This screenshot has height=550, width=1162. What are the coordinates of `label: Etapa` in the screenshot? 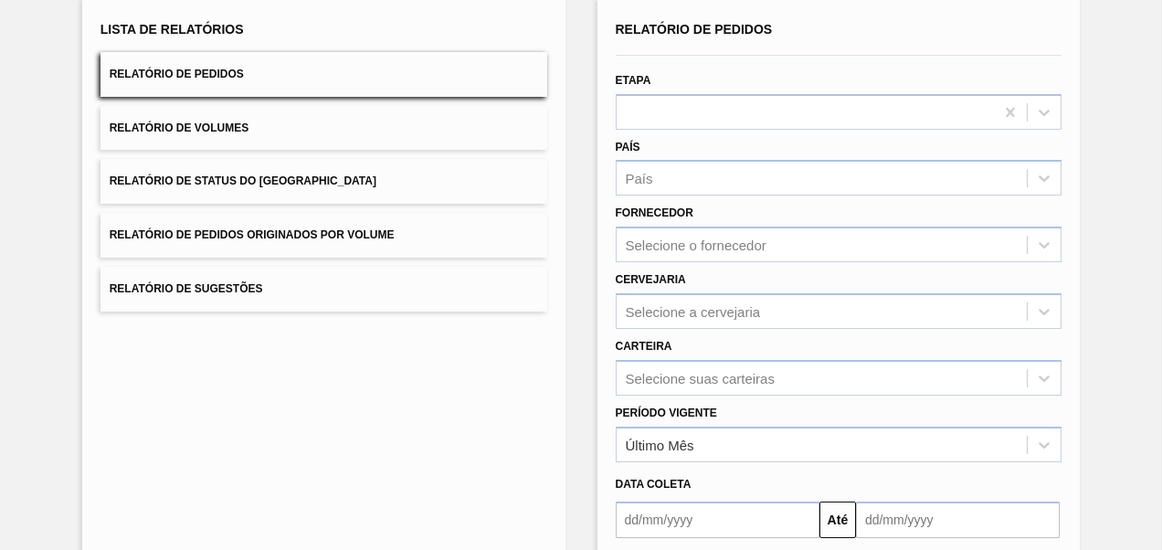 It's located at (633, 80).